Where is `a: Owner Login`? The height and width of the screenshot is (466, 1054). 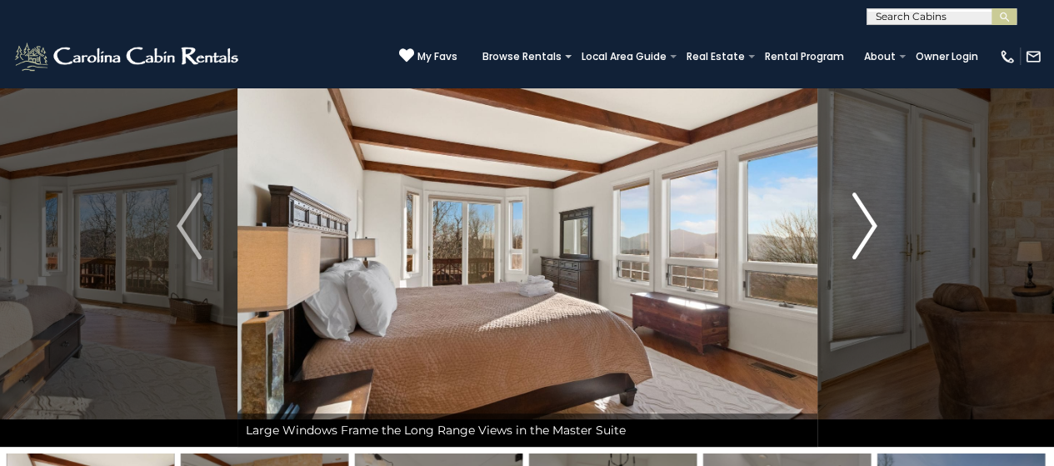
a: Owner Login is located at coordinates (947, 57).